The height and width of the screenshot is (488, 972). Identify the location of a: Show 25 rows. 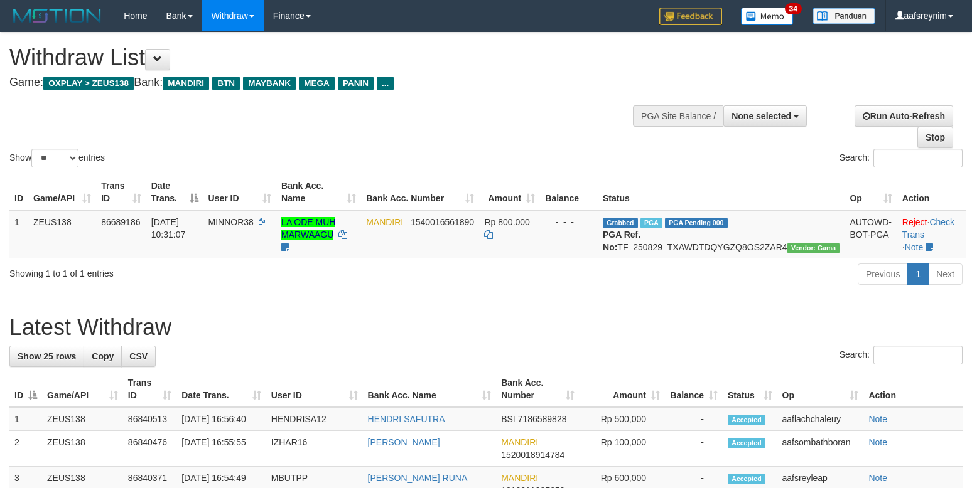
(46, 357).